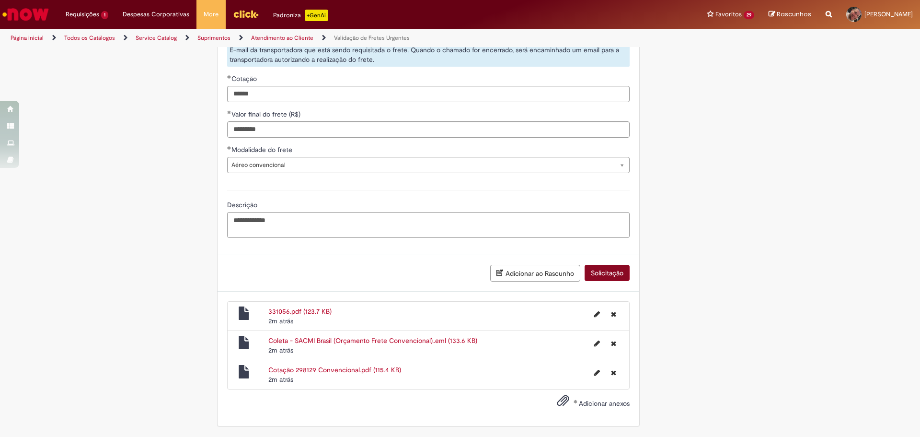 The height and width of the screenshot is (437, 920). What do you see at coordinates (27, 38) in the screenshot?
I see `a: Página inicial` at bounding box center [27, 38].